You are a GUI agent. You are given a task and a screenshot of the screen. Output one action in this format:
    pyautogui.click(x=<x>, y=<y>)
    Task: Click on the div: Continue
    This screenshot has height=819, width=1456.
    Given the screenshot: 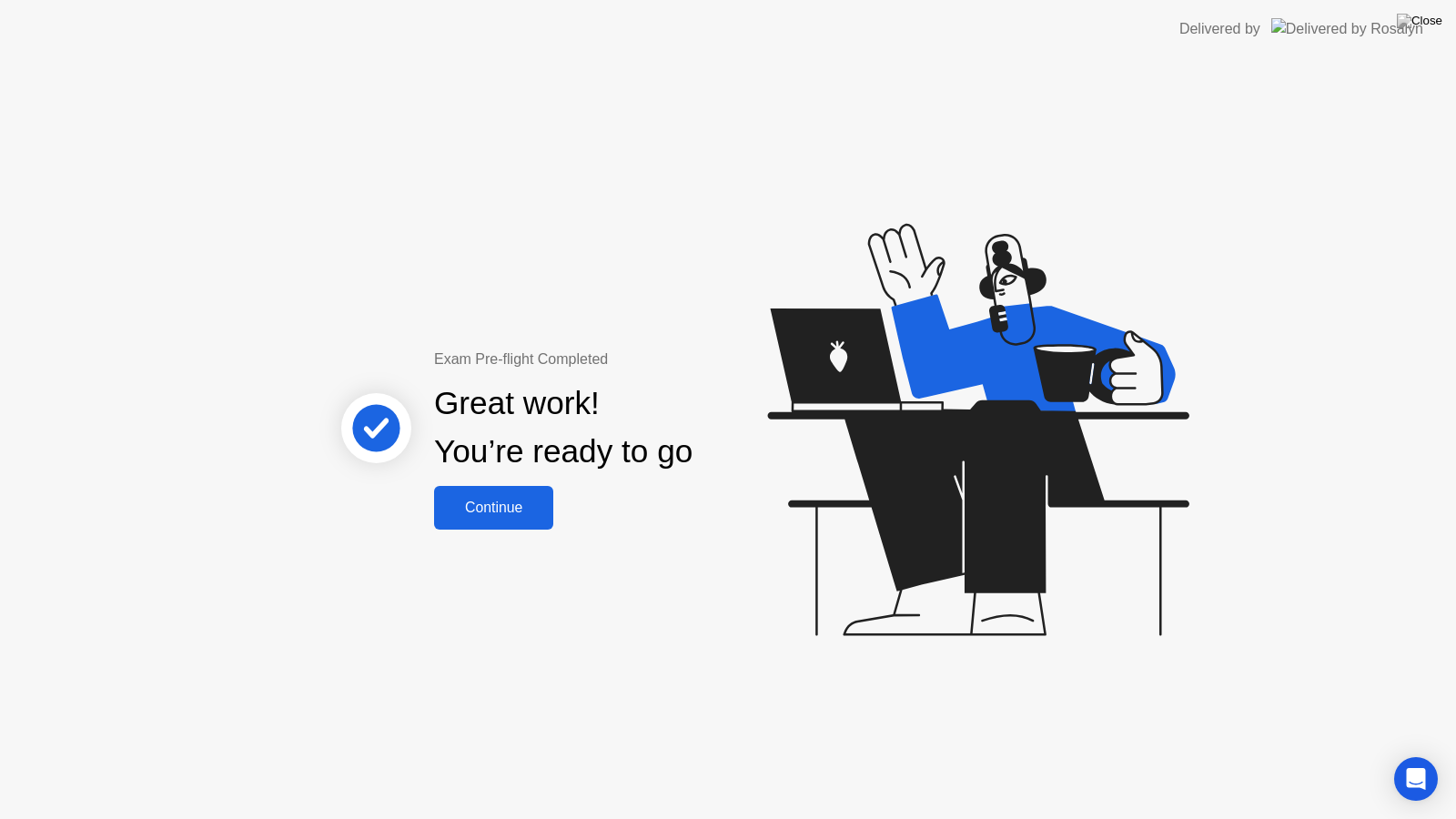 What is the action you would take?
    pyautogui.click(x=493, y=508)
    